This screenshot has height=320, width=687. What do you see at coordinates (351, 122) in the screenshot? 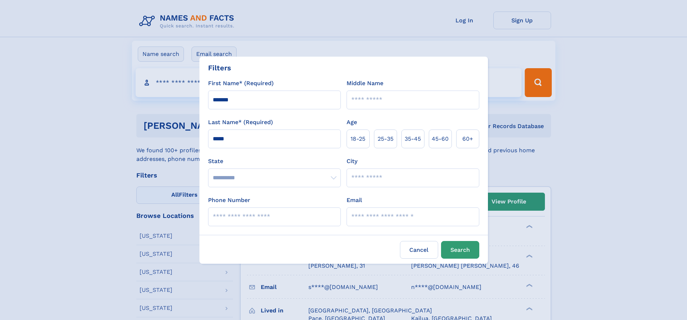
I see `label: Age` at bounding box center [351, 122].